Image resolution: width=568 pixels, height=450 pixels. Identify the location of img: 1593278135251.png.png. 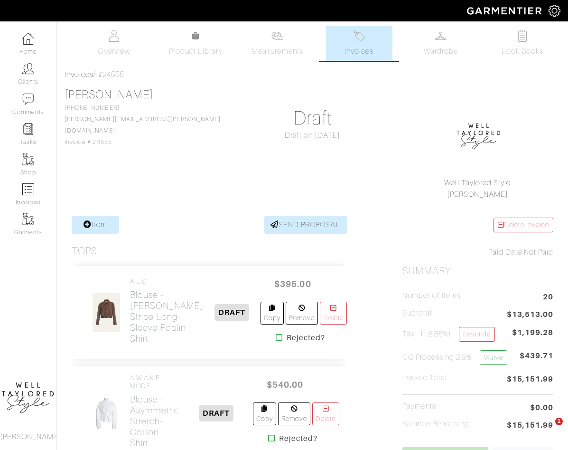
(479, 134).